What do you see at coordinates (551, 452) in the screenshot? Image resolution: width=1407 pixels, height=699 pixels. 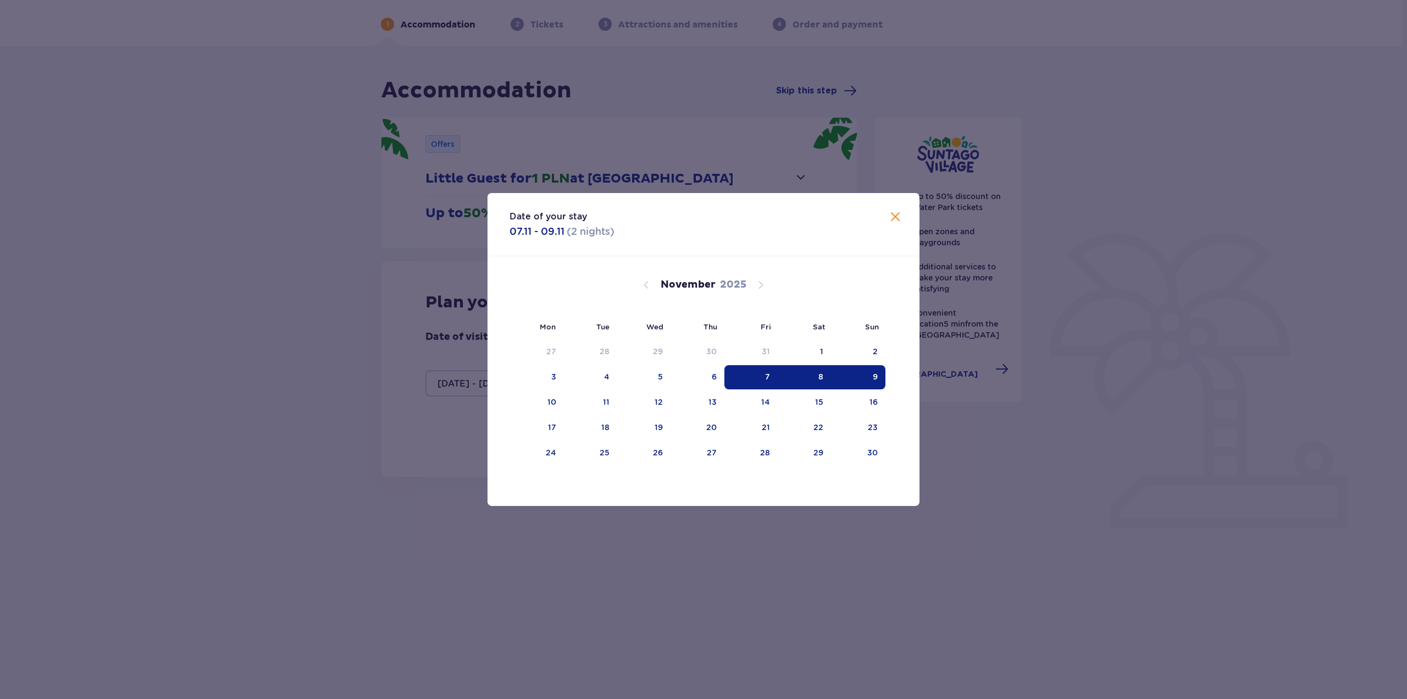 I see `div: 24` at bounding box center [551, 452].